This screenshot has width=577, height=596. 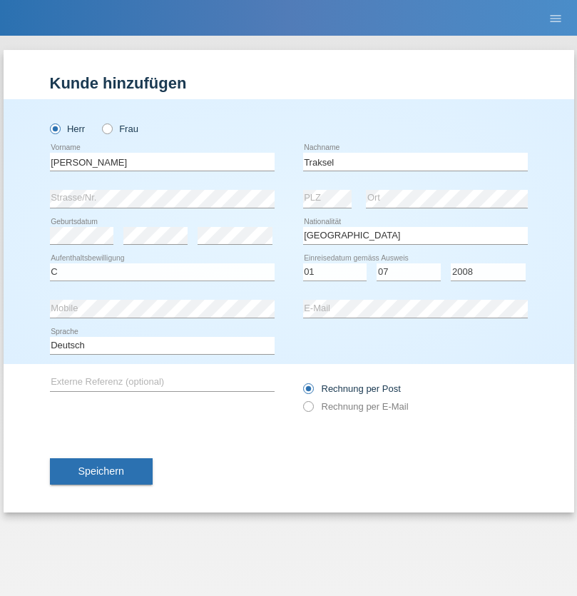 I want to click on input: Rechnung per E-Mail, so click(x=308, y=410).